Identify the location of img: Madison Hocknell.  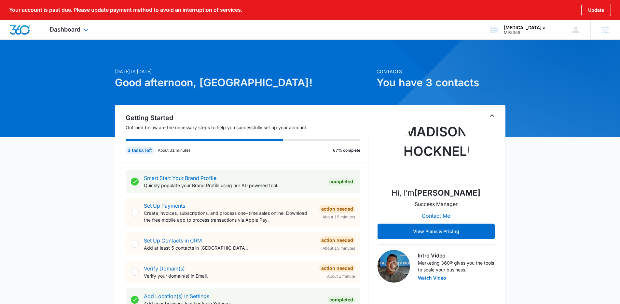
(436, 149).